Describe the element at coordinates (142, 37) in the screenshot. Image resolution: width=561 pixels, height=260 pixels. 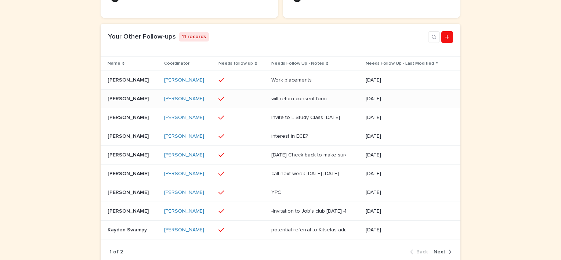
I see `a: Your Other Follow-ups` at that location.